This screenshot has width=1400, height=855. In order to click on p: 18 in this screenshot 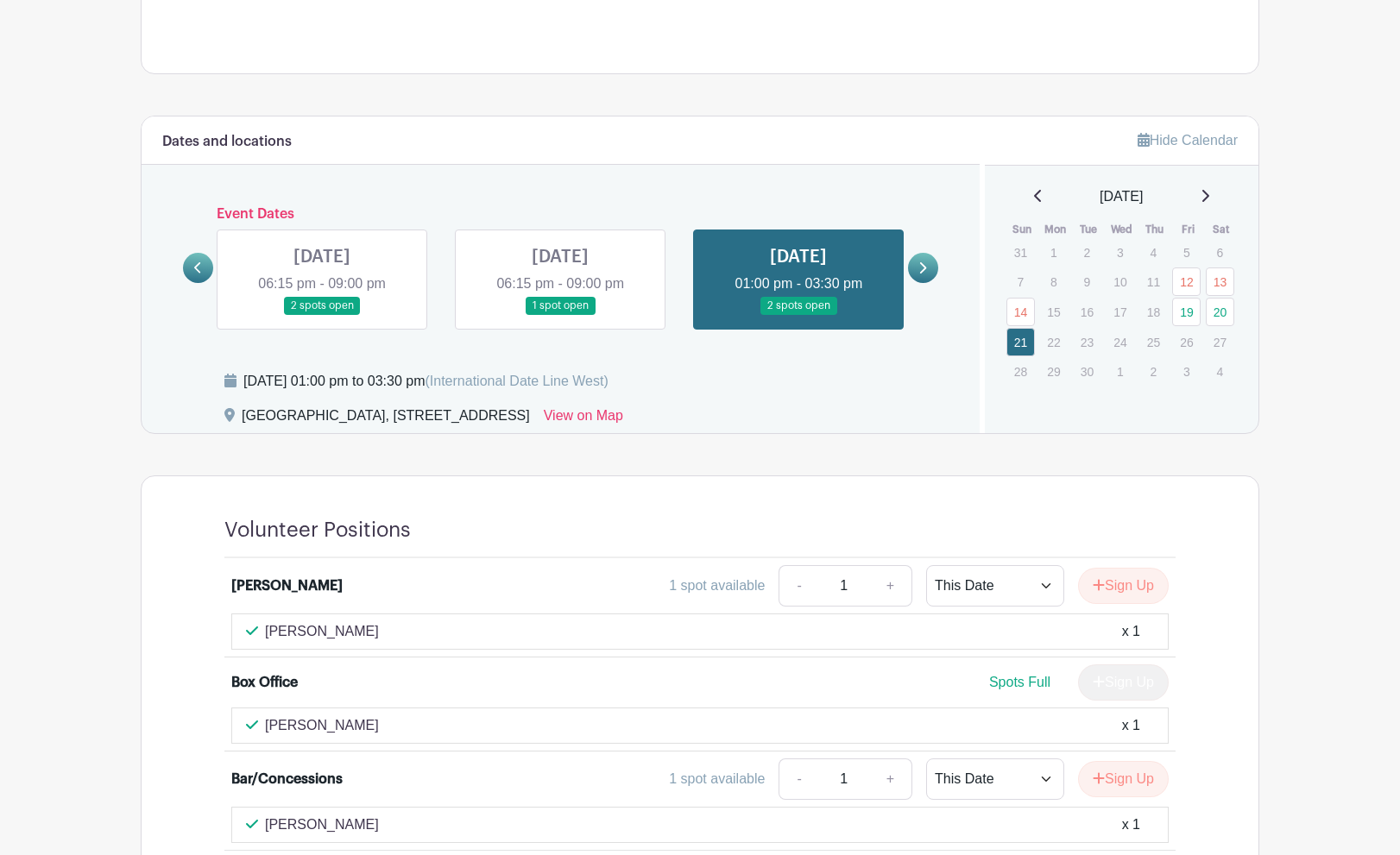, I will do `click(1153, 312)`.